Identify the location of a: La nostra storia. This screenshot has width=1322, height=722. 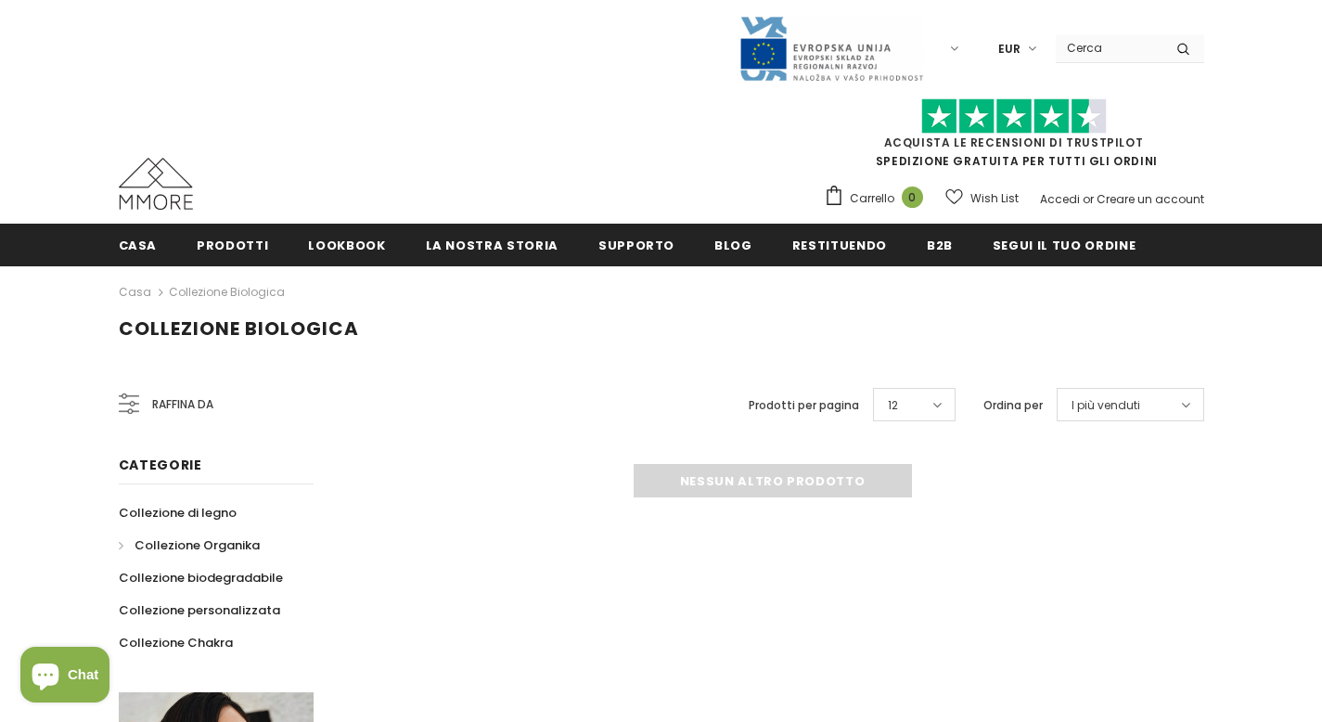
(492, 244).